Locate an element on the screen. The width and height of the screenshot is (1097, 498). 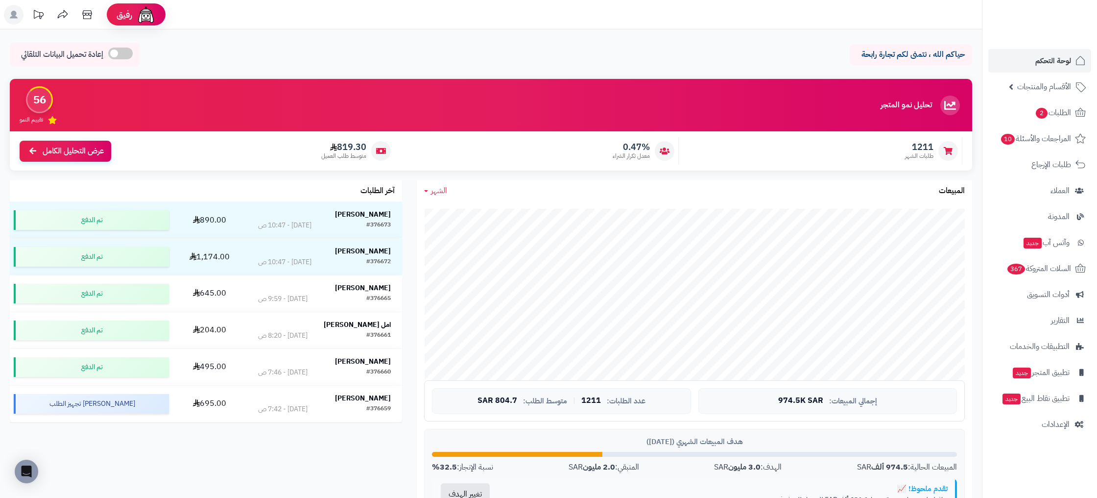
span: التطبيقات والخدمات is located at coordinates (1040, 346).